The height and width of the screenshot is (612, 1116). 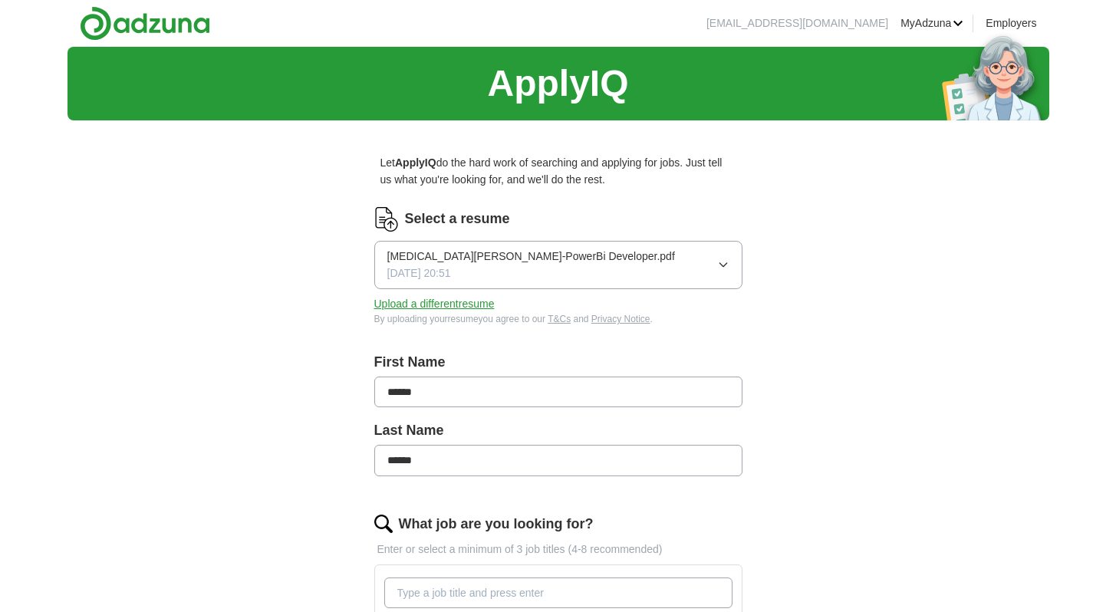 I want to click on img: Adzuna logo, so click(x=145, y=23).